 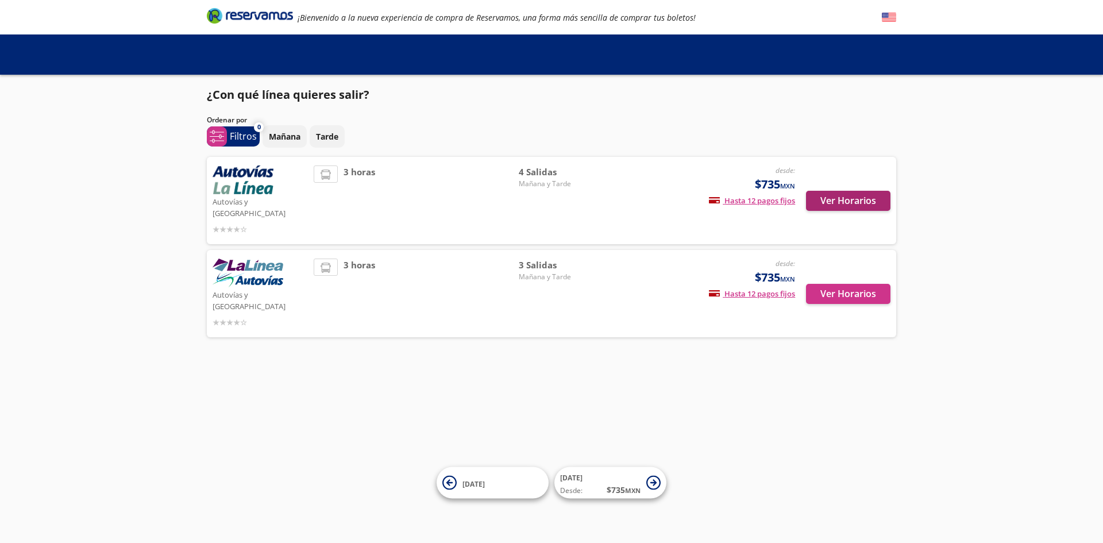 I want to click on a: Brand Logo, so click(x=250, y=17).